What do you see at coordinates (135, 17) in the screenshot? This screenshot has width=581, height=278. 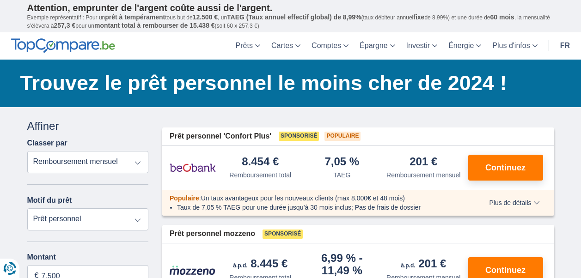 I see `span: prêt à tempérament` at bounding box center [135, 17].